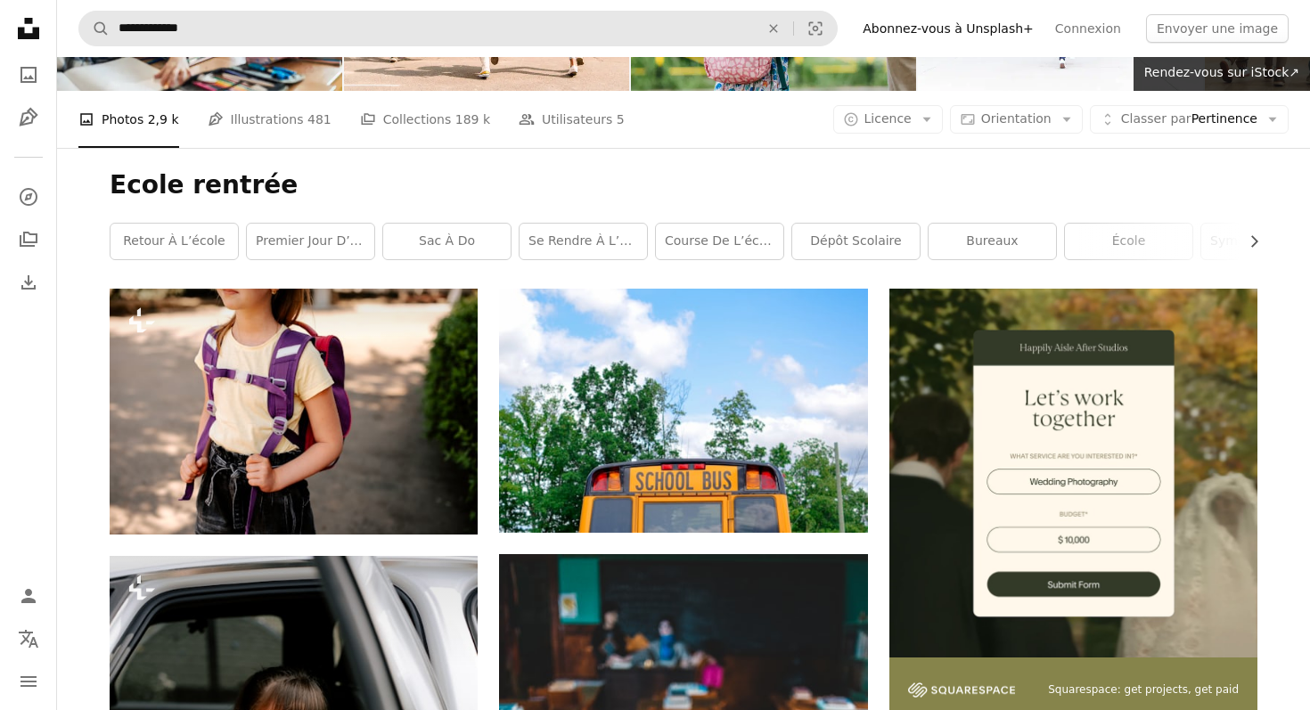 The height and width of the screenshot is (710, 1310). What do you see at coordinates (1189, 119) in the screenshot?
I see `button: Classer parPertinence` at bounding box center [1189, 119].